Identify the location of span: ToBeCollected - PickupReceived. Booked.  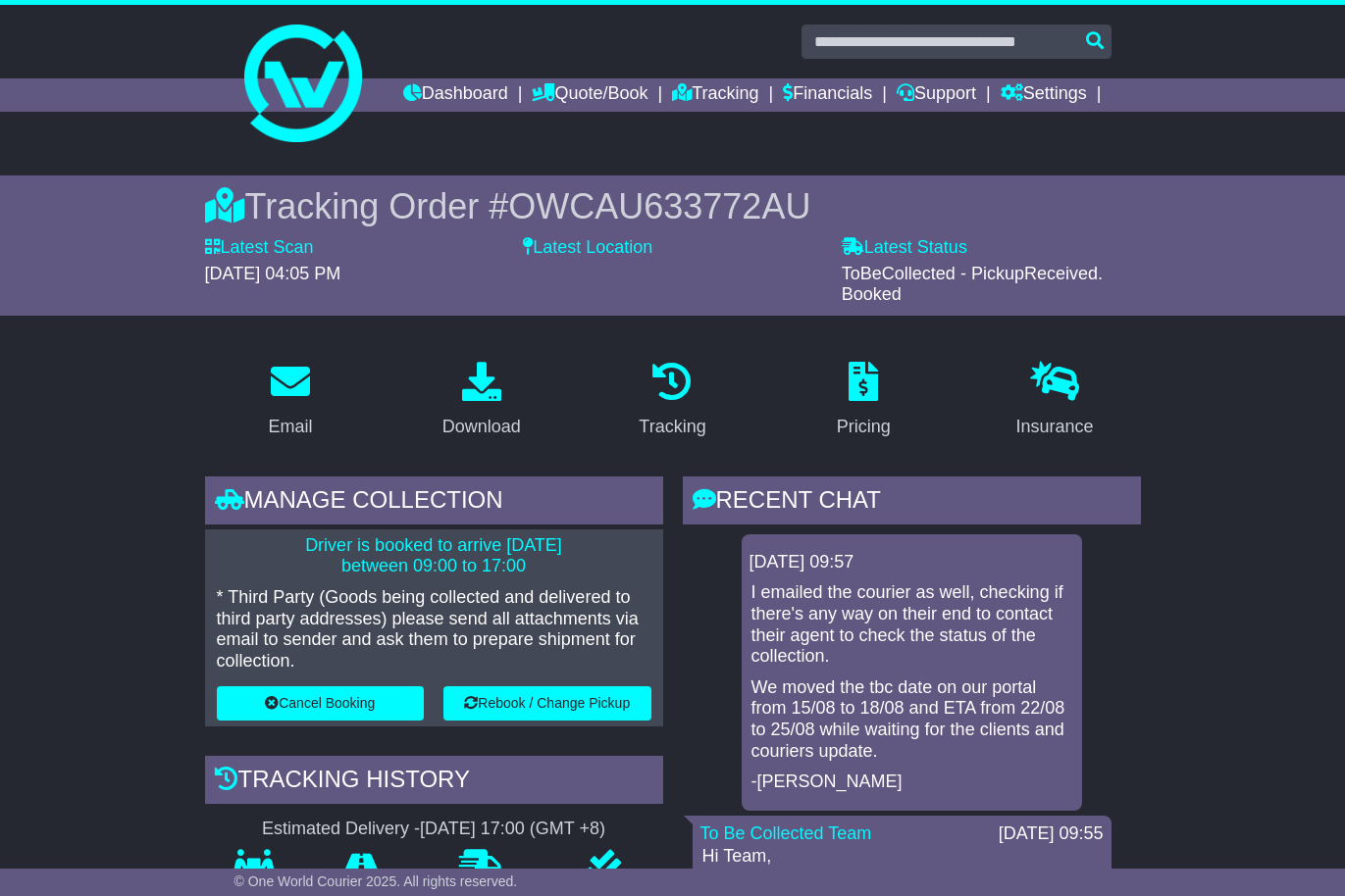
(972, 285).